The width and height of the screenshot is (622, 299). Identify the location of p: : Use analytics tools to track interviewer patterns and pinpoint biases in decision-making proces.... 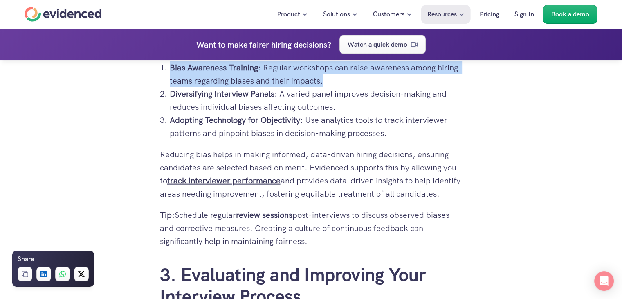
(316, 126).